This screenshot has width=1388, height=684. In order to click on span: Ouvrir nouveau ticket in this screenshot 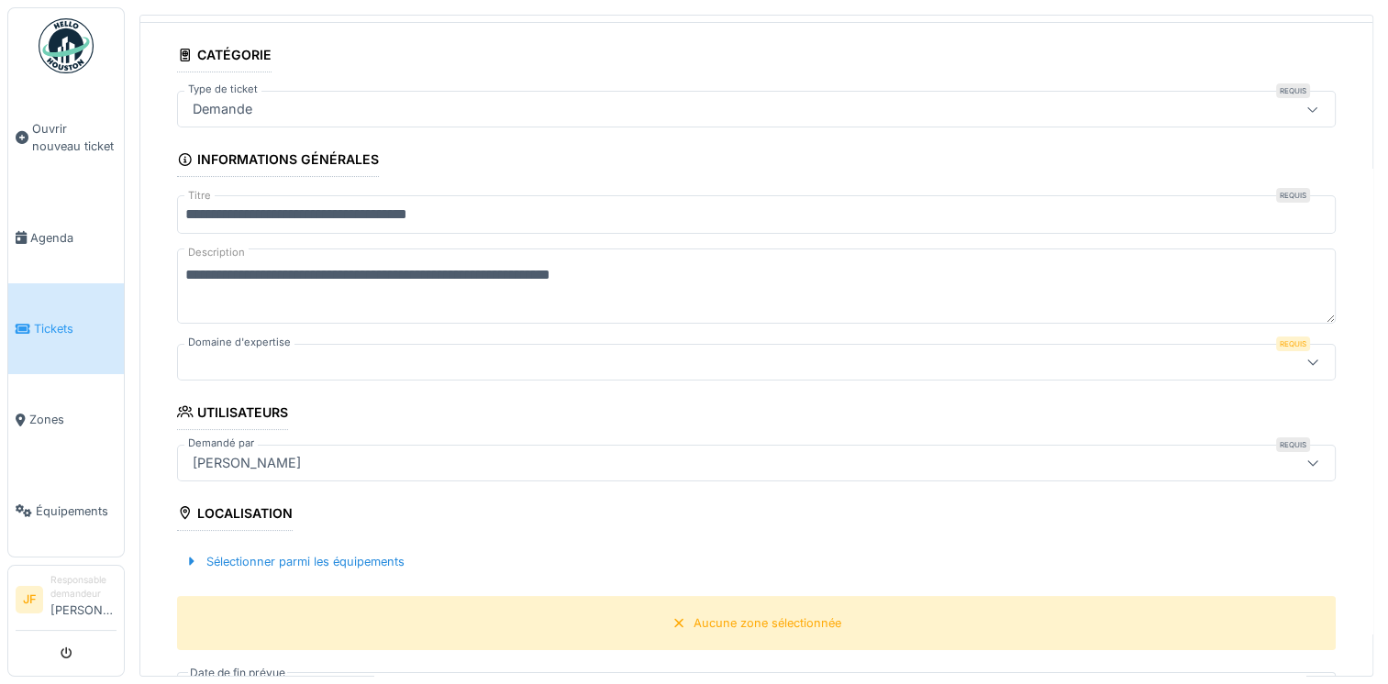, I will do `click(74, 138)`.